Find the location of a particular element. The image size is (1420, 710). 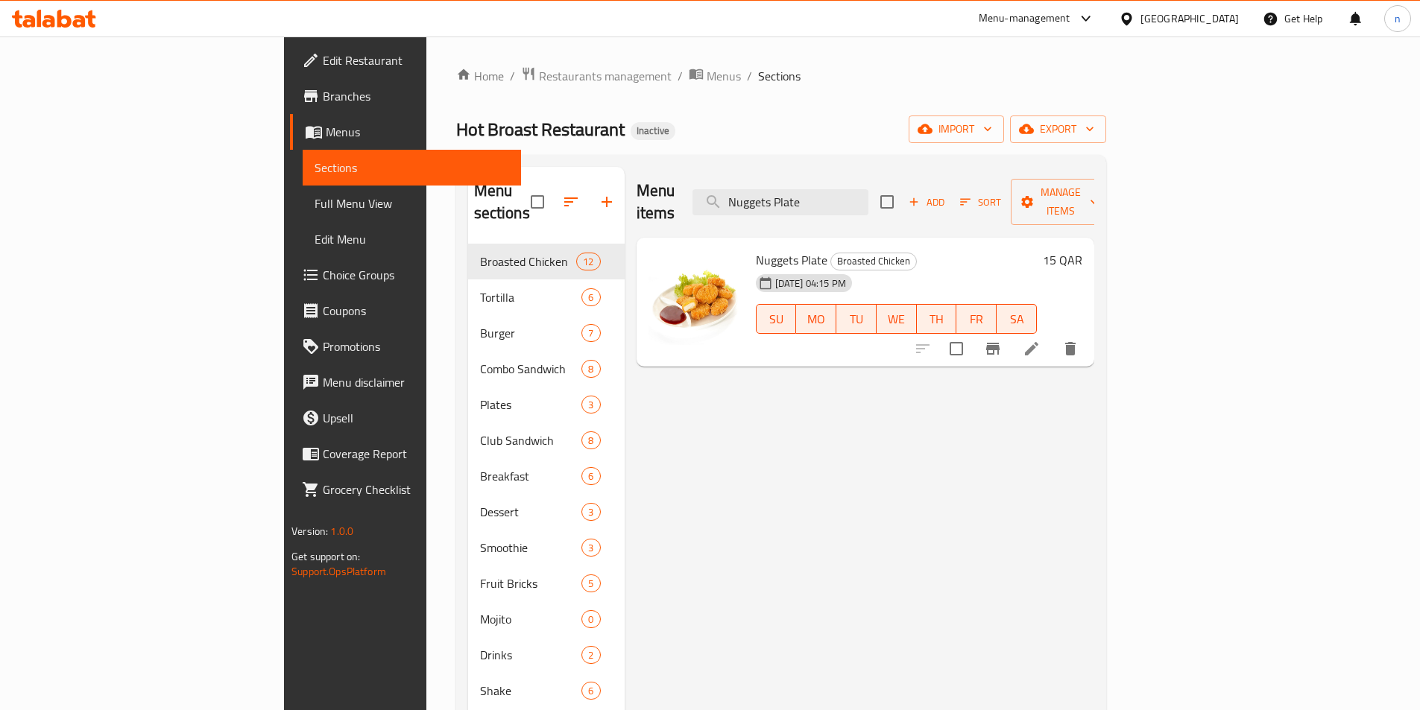

a: Full Menu View is located at coordinates (411, 203).